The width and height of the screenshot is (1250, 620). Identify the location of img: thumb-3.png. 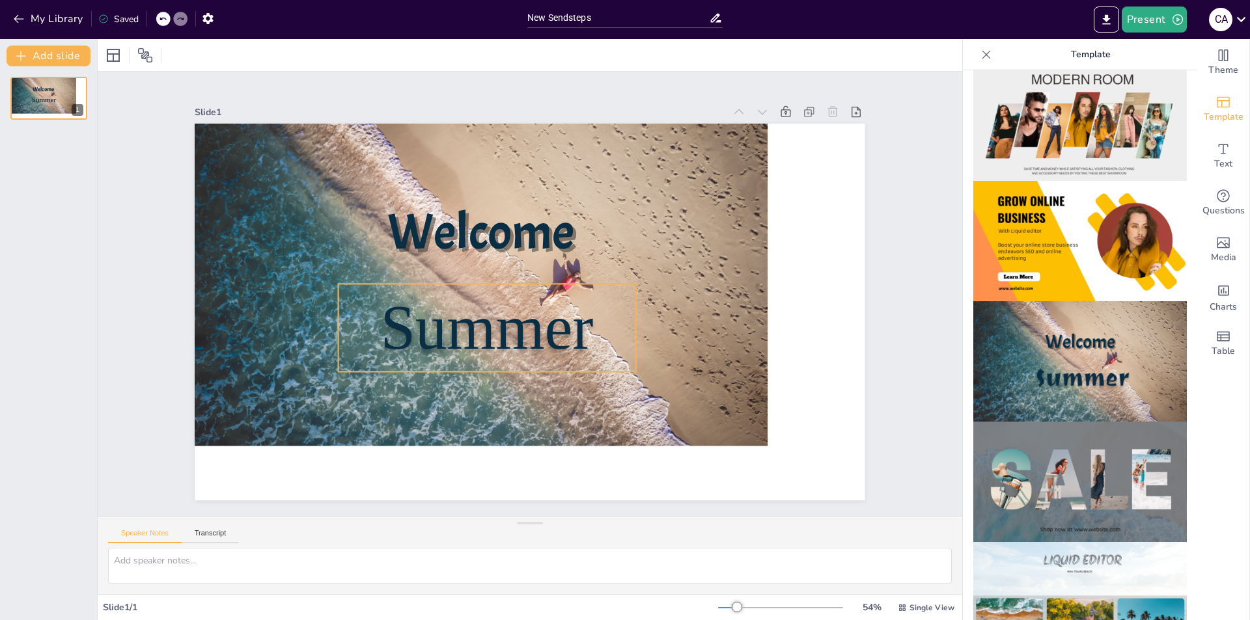
(1080, 121).